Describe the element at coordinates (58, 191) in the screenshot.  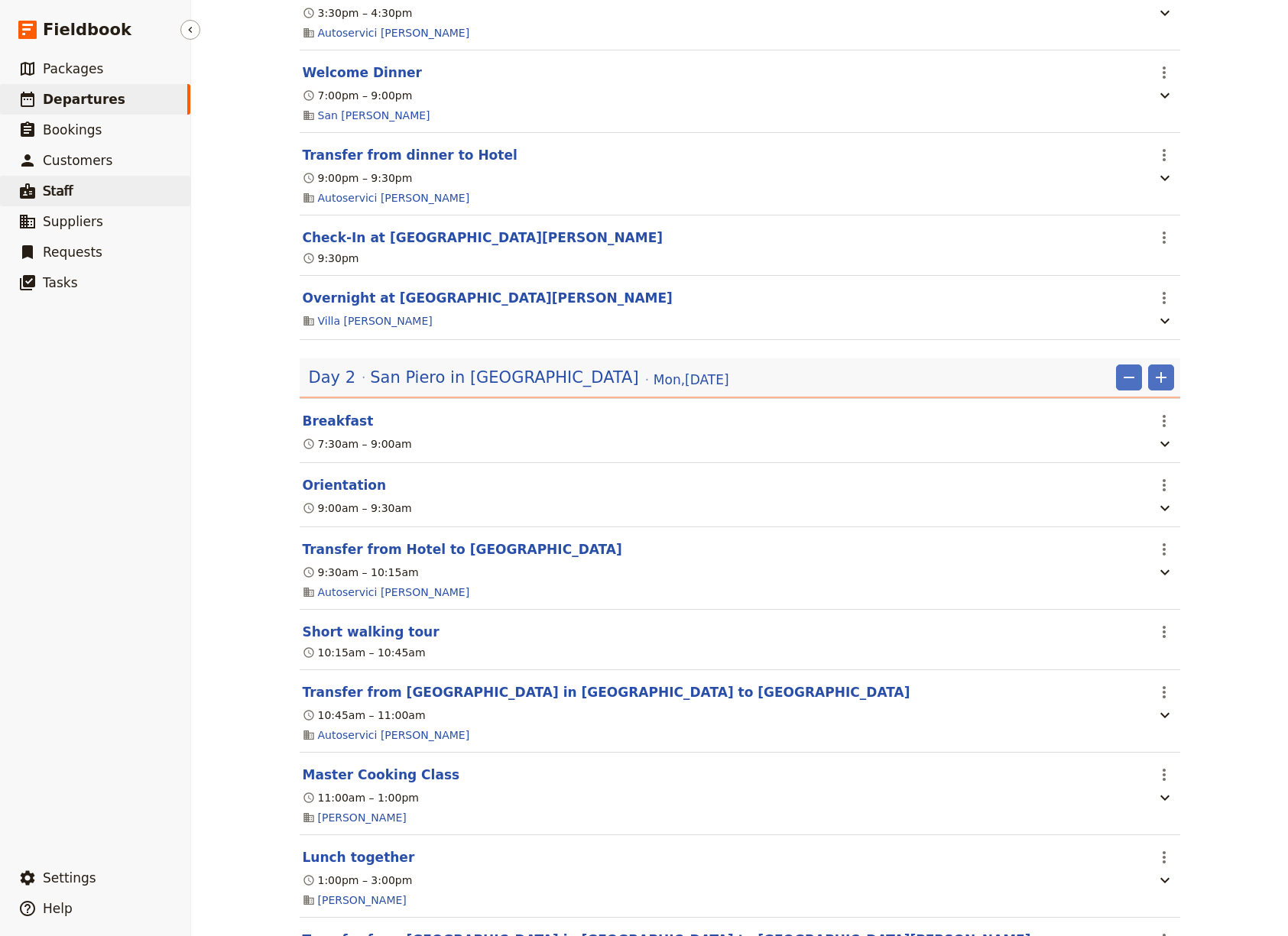
I see `span: Staff` at that location.